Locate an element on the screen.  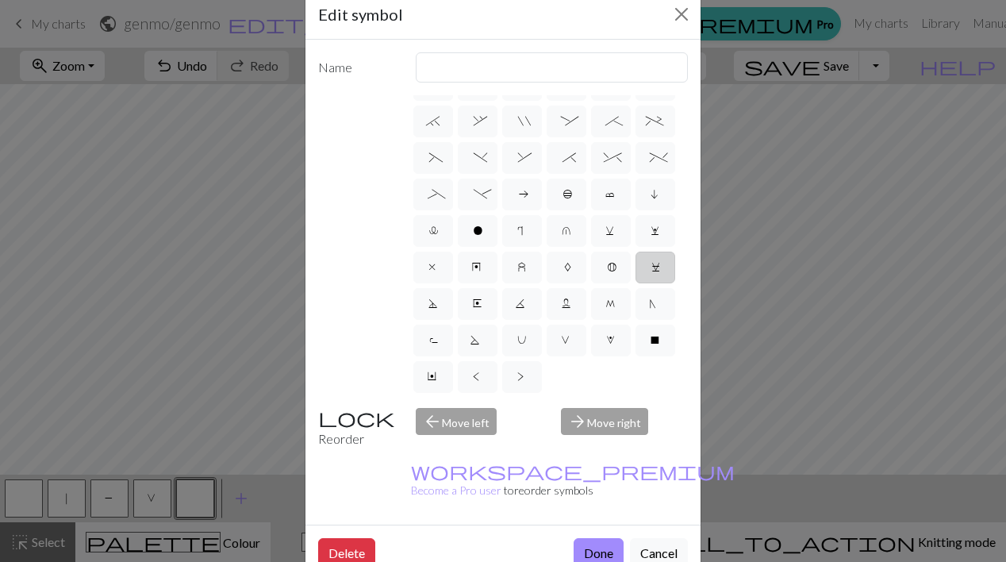
div: Reorder is located at coordinates (357, 428).